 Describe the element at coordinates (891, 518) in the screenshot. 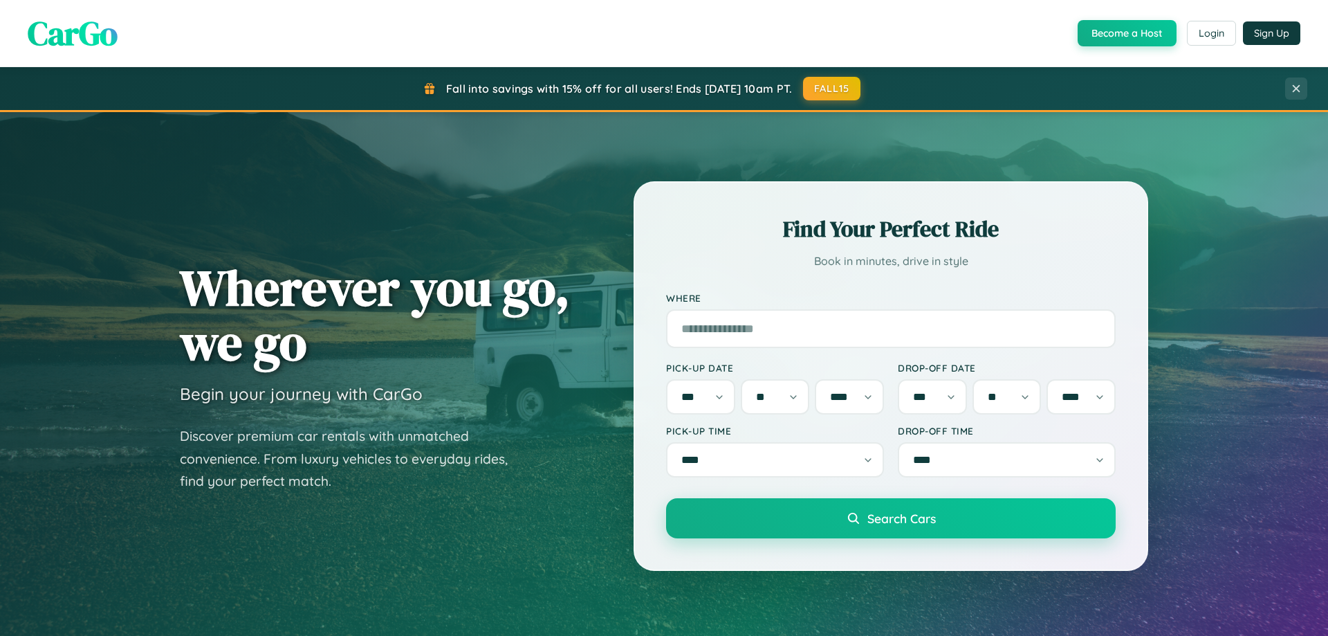

I see `button: Search Cars` at that location.